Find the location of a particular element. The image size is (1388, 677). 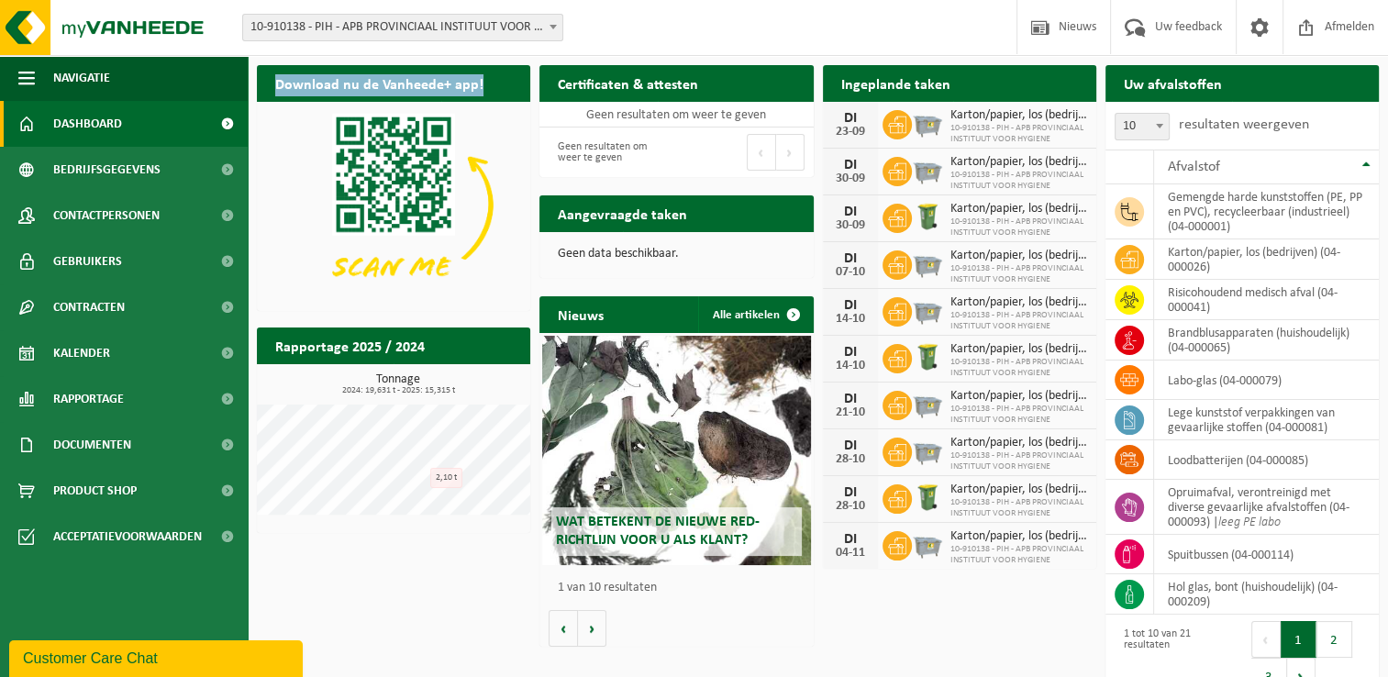

td: hol glas, bont (huishoudelijk) (04-000209) is located at coordinates (1266, 594).